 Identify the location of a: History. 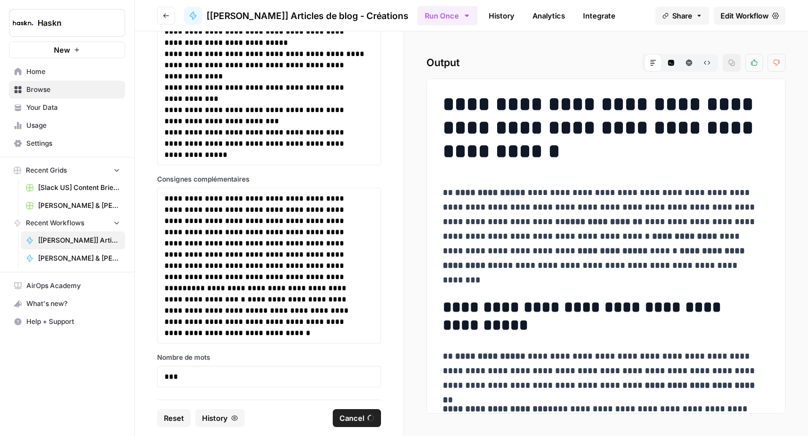
(501, 16).